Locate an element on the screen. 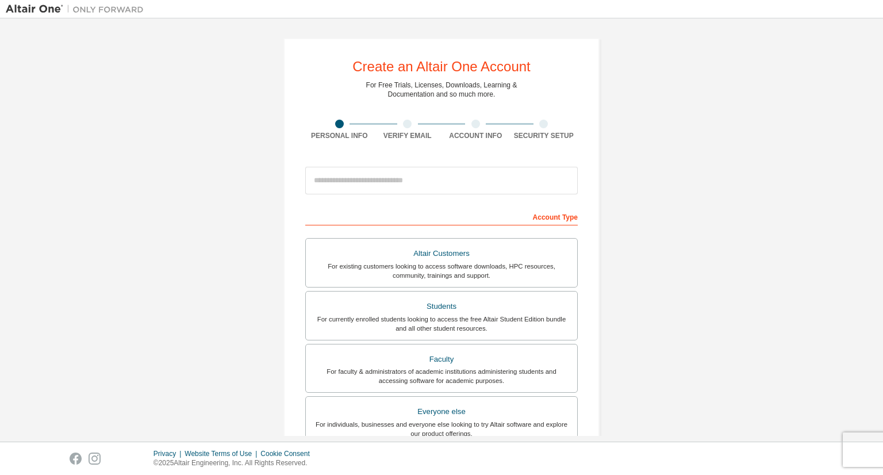  div: Website Terms of Use is located at coordinates (222, 454).